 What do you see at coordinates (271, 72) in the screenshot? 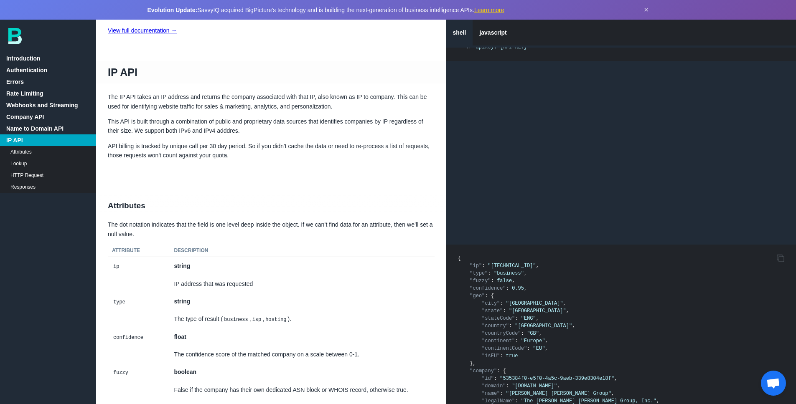
I see `h1: IP API` at bounding box center [271, 72].